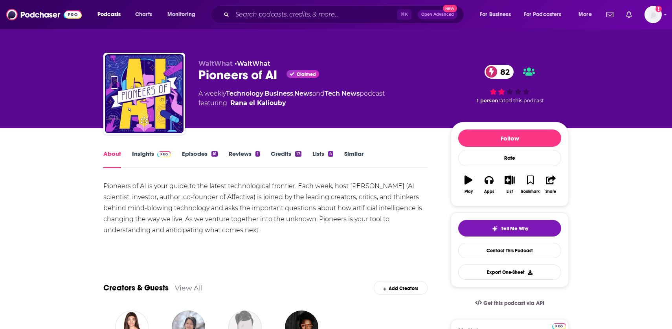  What do you see at coordinates (215, 154) in the screenshot?
I see `div: 61` at bounding box center [215, 154].